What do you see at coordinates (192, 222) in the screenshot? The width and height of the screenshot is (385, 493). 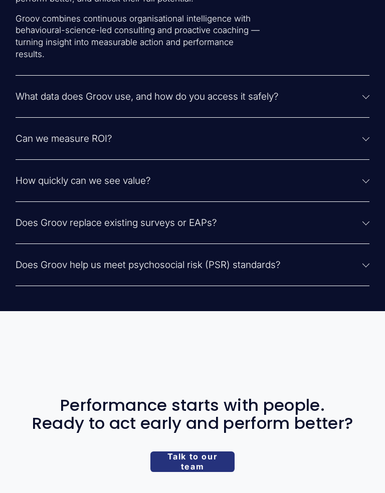 I see `button: Does Groov replace existing surveys or EAPs?` at bounding box center [192, 222].